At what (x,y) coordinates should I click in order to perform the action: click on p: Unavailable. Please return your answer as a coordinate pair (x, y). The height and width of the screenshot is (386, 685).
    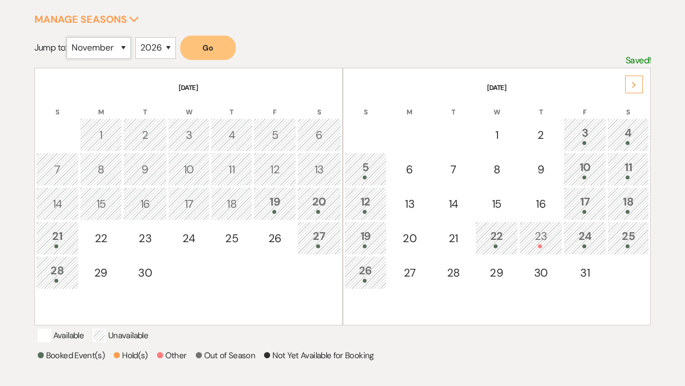
    Looking at the image, I should click on (120, 335).